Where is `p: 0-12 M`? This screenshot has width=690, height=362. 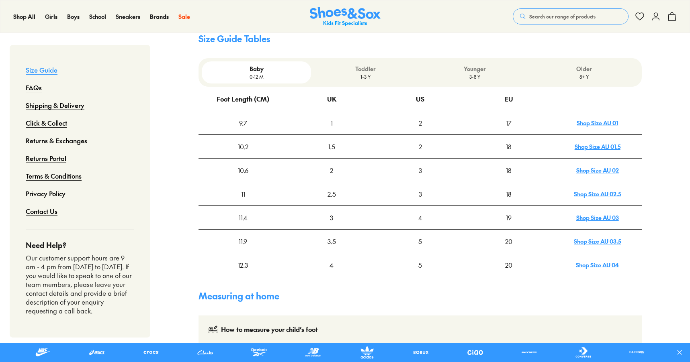 p: 0-12 M is located at coordinates (256, 77).